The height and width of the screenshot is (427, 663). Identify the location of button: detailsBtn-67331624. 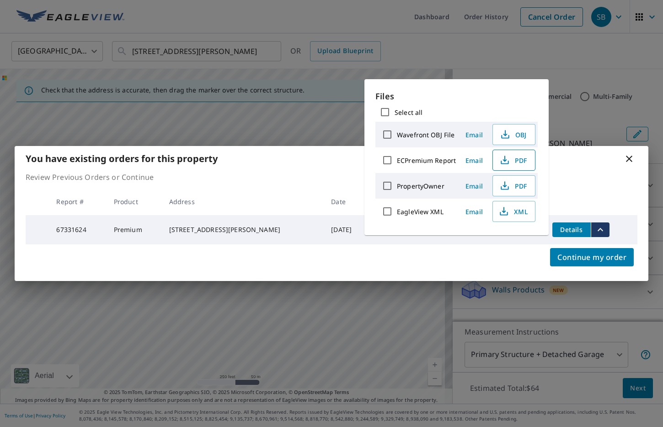
(572, 230).